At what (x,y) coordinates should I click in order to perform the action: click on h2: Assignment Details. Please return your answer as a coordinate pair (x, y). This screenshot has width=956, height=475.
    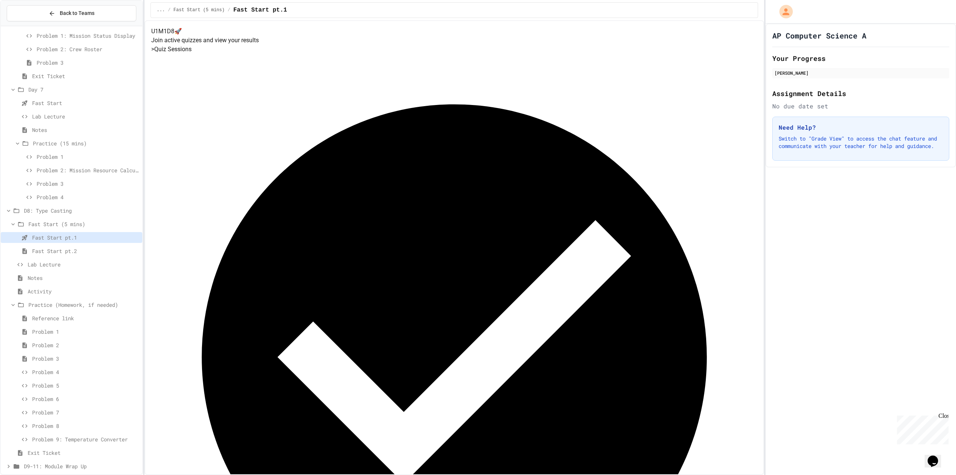
    Looking at the image, I should click on (861, 93).